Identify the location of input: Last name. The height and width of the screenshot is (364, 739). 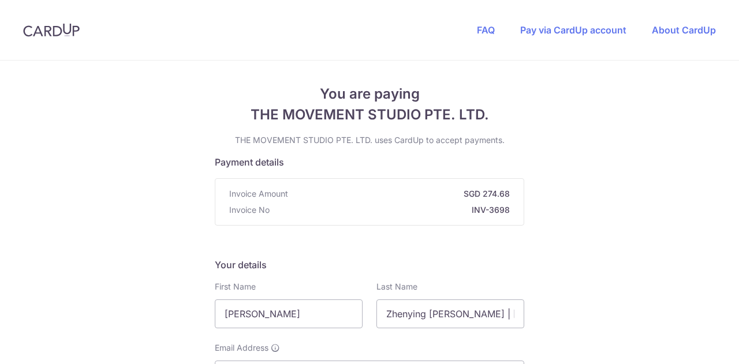
(450, 314).